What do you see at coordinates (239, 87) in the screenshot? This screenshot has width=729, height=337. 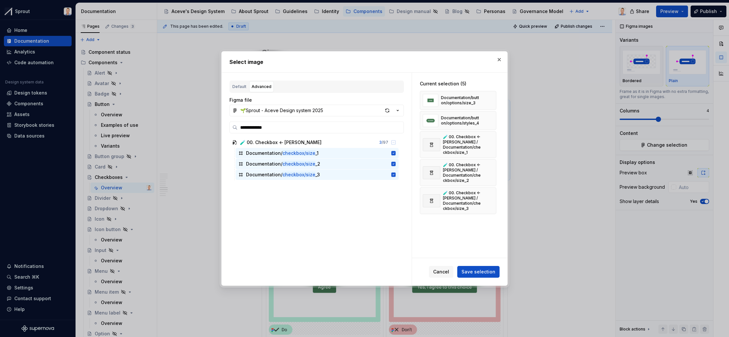 I see `div: Default` at bounding box center [239, 87].